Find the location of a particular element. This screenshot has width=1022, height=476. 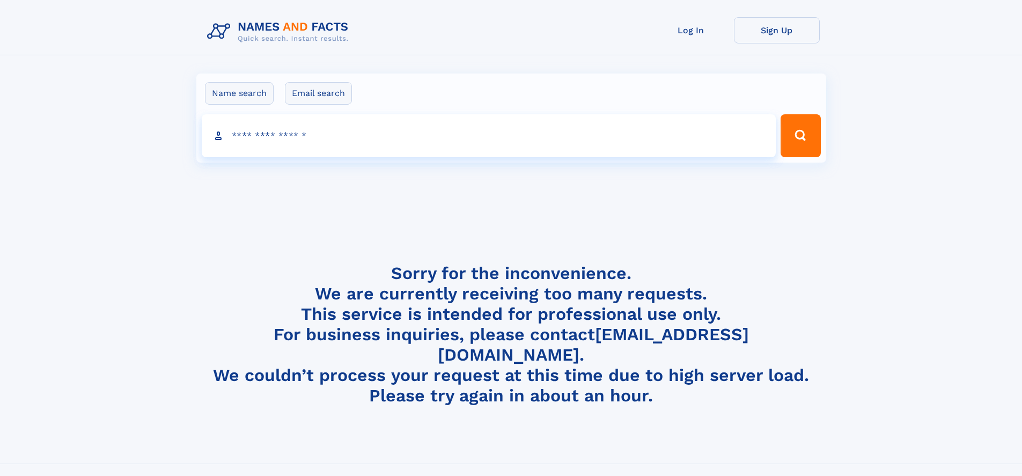

a: Sign Up is located at coordinates (777, 30).